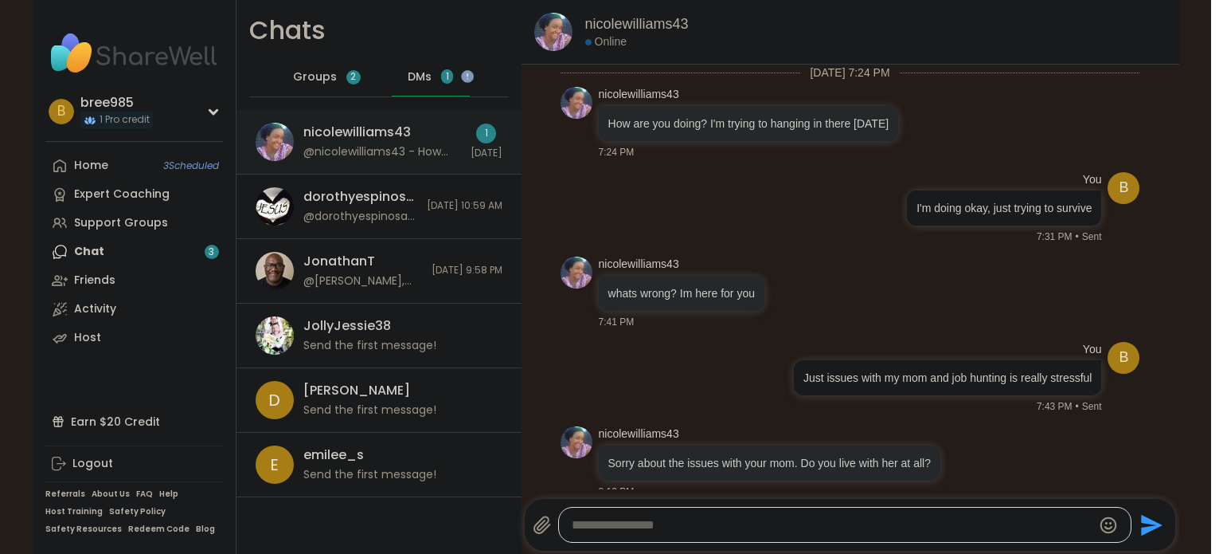 This screenshot has height=554, width=1223. Describe the element at coordinates (169, 494) in the screenshot. I see `a: Help` at that location.